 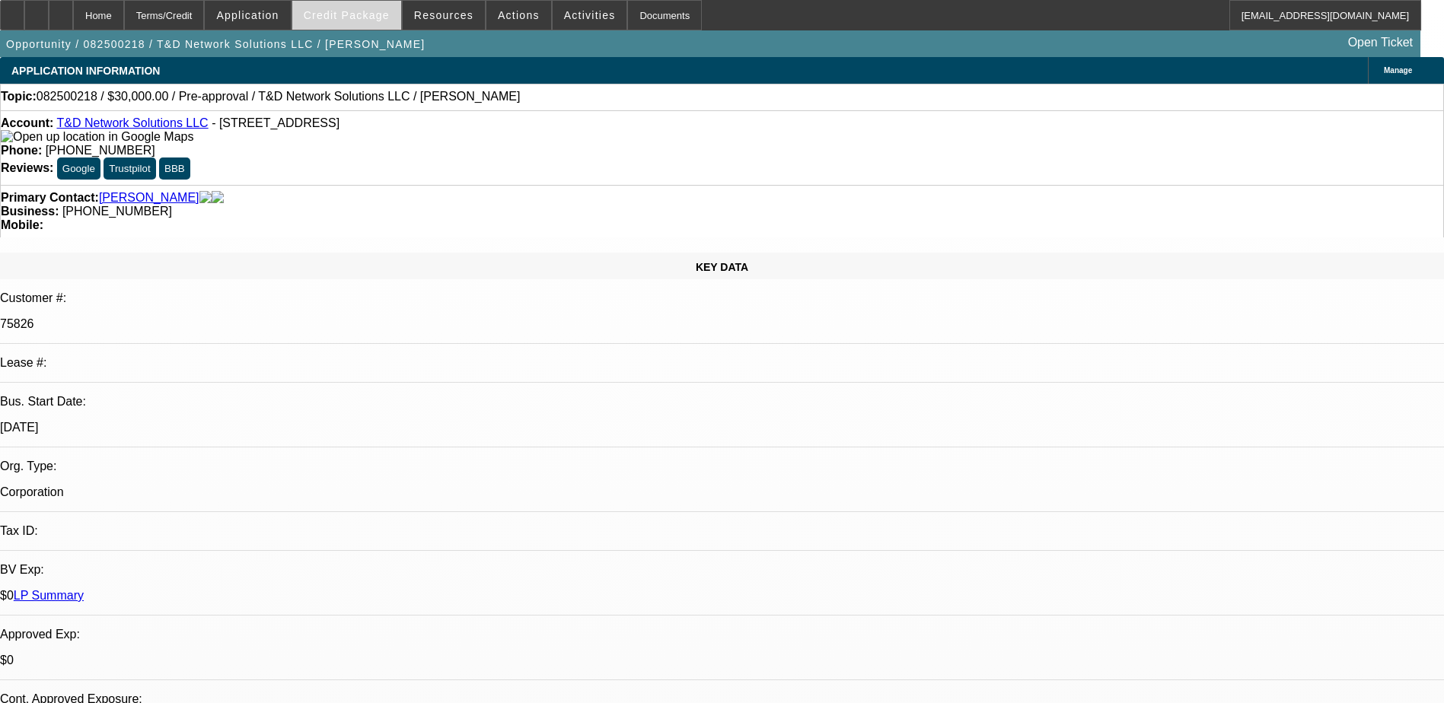 What do you see at coordinates (22, 225) in the screenshot?
I see `strong: Mobile:` at bounding box center [22, 225].